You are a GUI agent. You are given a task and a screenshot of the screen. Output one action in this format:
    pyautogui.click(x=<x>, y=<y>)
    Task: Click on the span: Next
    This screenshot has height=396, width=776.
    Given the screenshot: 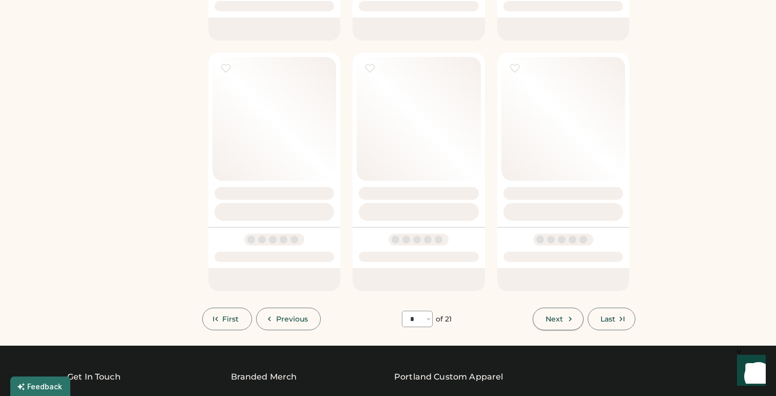 What is the action you would take?
    pyautogui.click(x=555, y=319)
    